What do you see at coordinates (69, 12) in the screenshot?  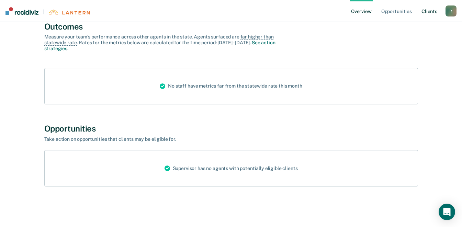 I see `img: Lantern` at bounding box center [69, 12].